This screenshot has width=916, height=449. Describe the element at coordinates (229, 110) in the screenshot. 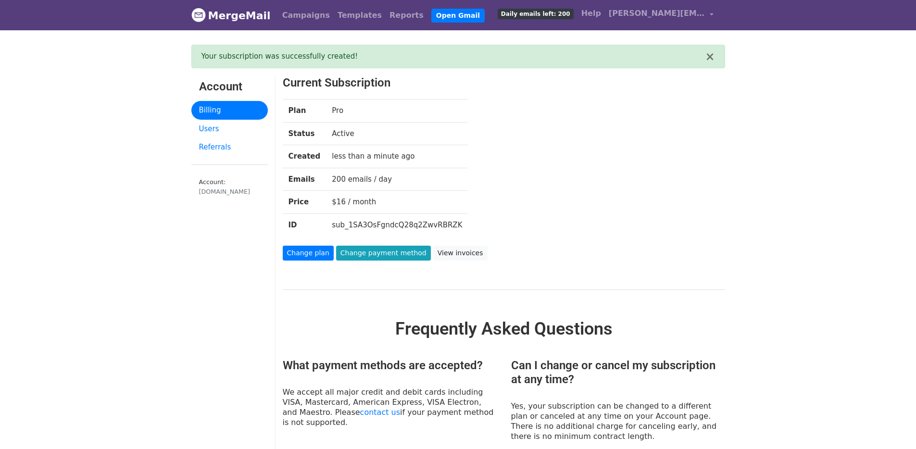

I see `a: Billing` at that location.